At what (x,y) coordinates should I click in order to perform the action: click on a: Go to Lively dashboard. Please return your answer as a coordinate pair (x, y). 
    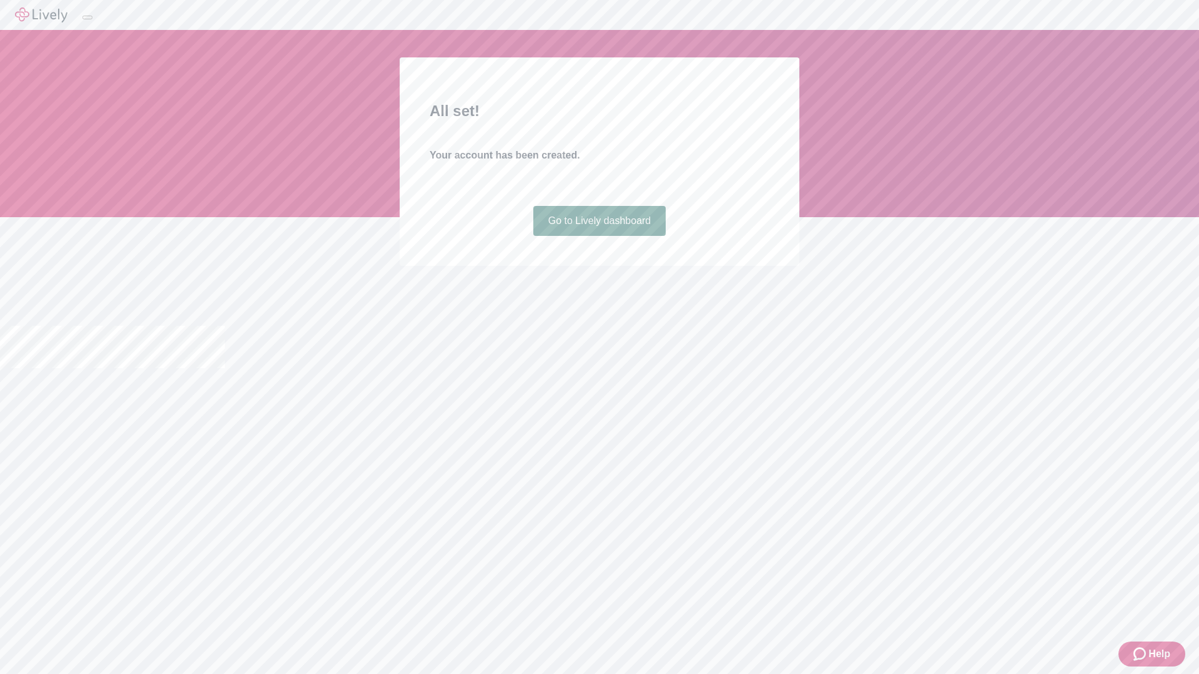
    Looking at the image, I should click on (599, 221).